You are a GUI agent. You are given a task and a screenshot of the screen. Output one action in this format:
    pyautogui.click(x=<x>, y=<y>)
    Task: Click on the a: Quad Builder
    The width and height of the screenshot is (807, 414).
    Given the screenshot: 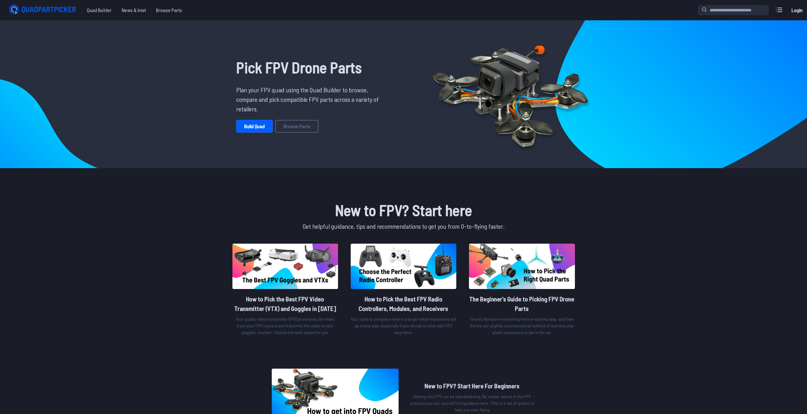 What is the action you would take?
    pyautogui.click(x=99, y=10)
    